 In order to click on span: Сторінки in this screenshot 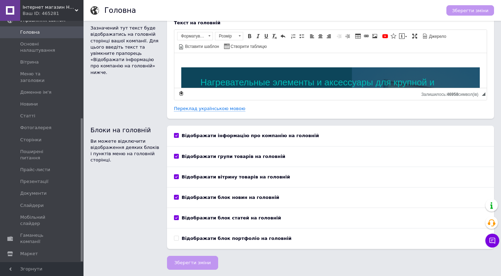, I will do `click(31, 140)`.